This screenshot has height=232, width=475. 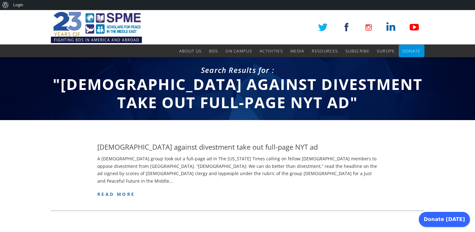 I want to click on span: Resources, so click(x=325, y=51).